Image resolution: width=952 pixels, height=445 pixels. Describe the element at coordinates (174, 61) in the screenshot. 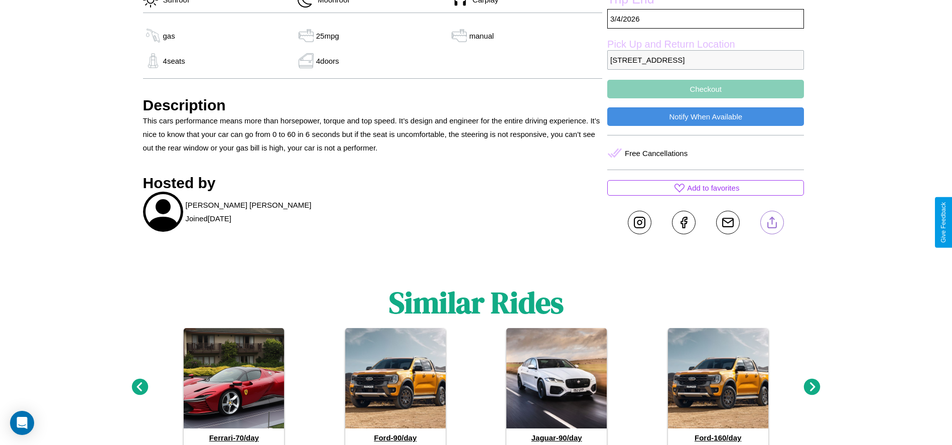

I see `p: 4 seats` at that location.